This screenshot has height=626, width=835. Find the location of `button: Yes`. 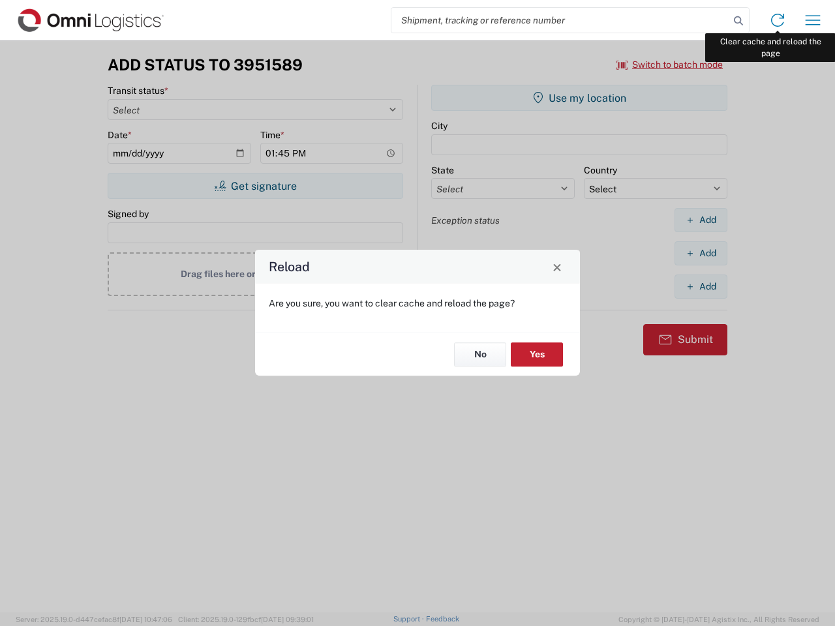

button: Yes is located at coordinates (537, 354).